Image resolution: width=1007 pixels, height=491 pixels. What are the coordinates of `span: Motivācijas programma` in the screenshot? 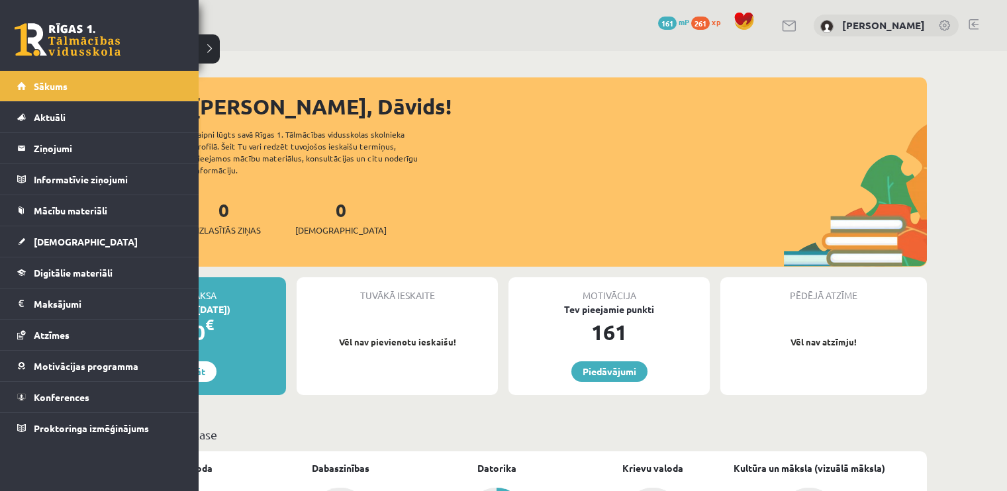 It's located at (86, 366).